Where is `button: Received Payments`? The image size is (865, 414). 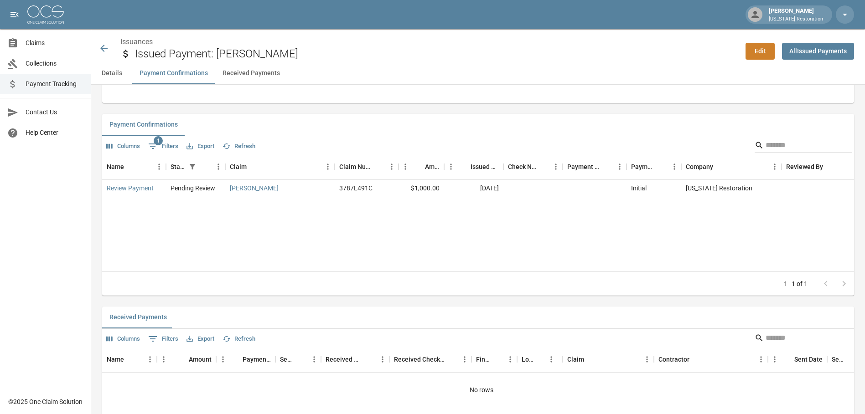 button: Received Payments is located at coordinates (251, 73).